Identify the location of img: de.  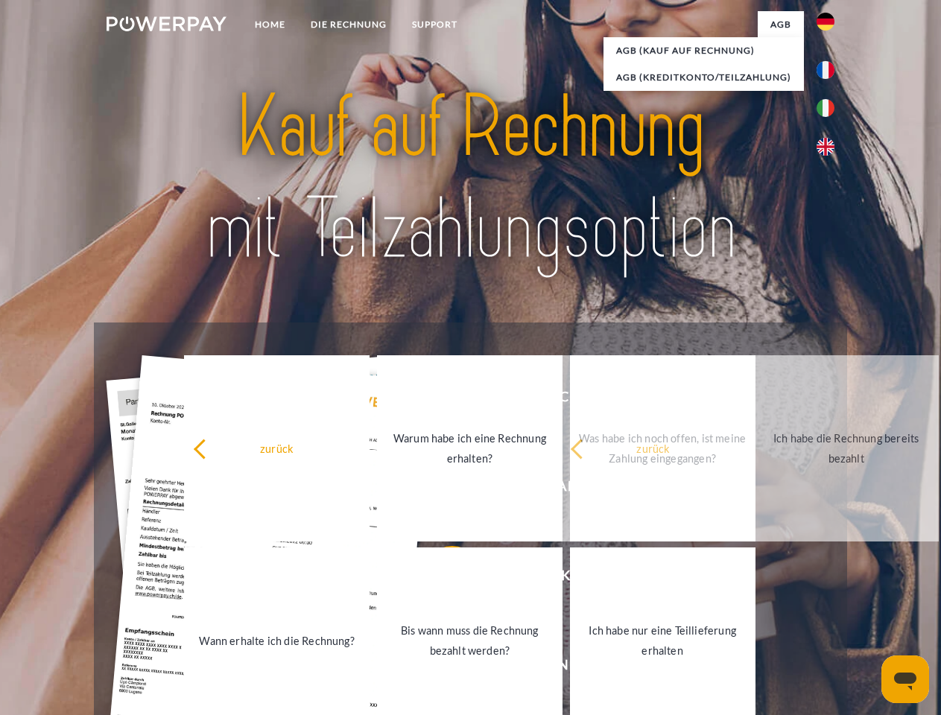
(825, 22).